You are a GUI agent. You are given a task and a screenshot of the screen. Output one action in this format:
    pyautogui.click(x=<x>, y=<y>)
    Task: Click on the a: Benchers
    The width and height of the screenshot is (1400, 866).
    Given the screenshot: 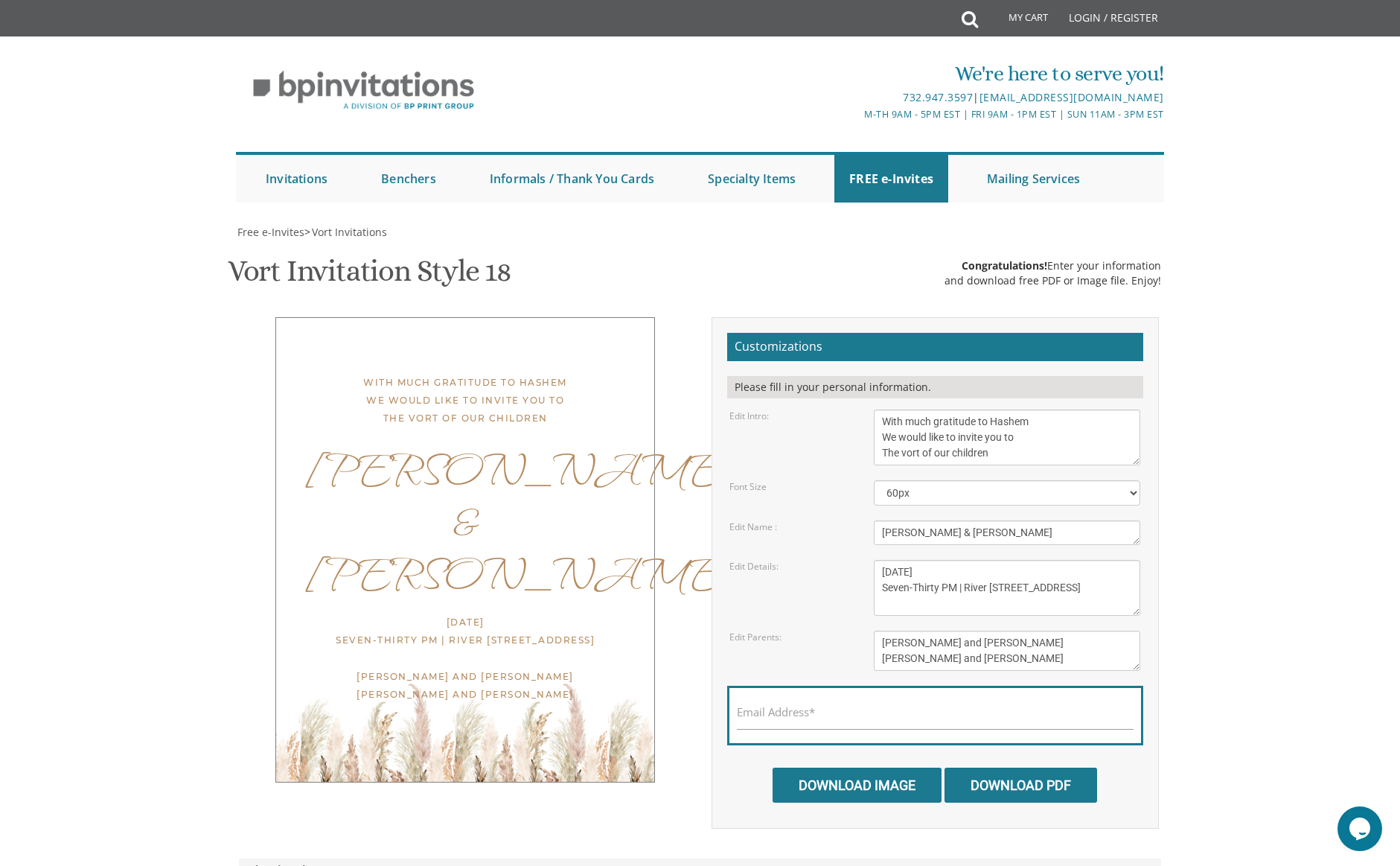 What is the action you would take?
    pyautogui.click(x=409, y=178)
    